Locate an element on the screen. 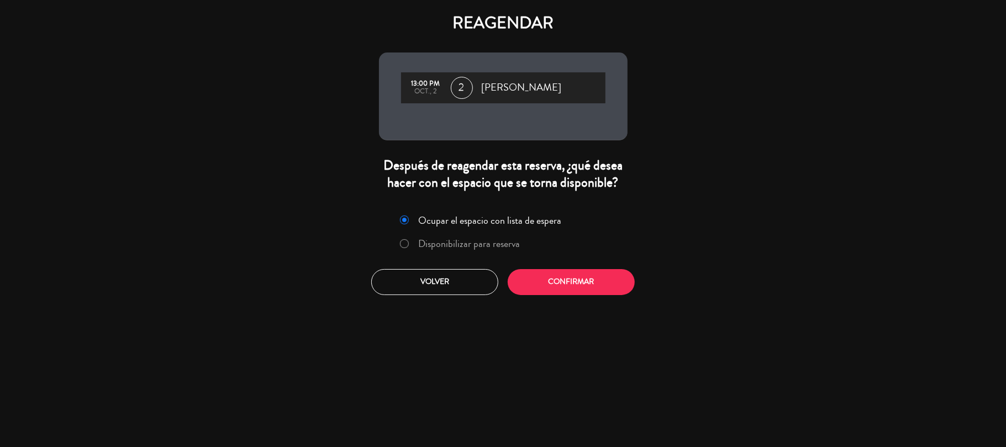 The height and width of the screenshot is (447, 1006). span: 2 is located at coordinates (462, 88).